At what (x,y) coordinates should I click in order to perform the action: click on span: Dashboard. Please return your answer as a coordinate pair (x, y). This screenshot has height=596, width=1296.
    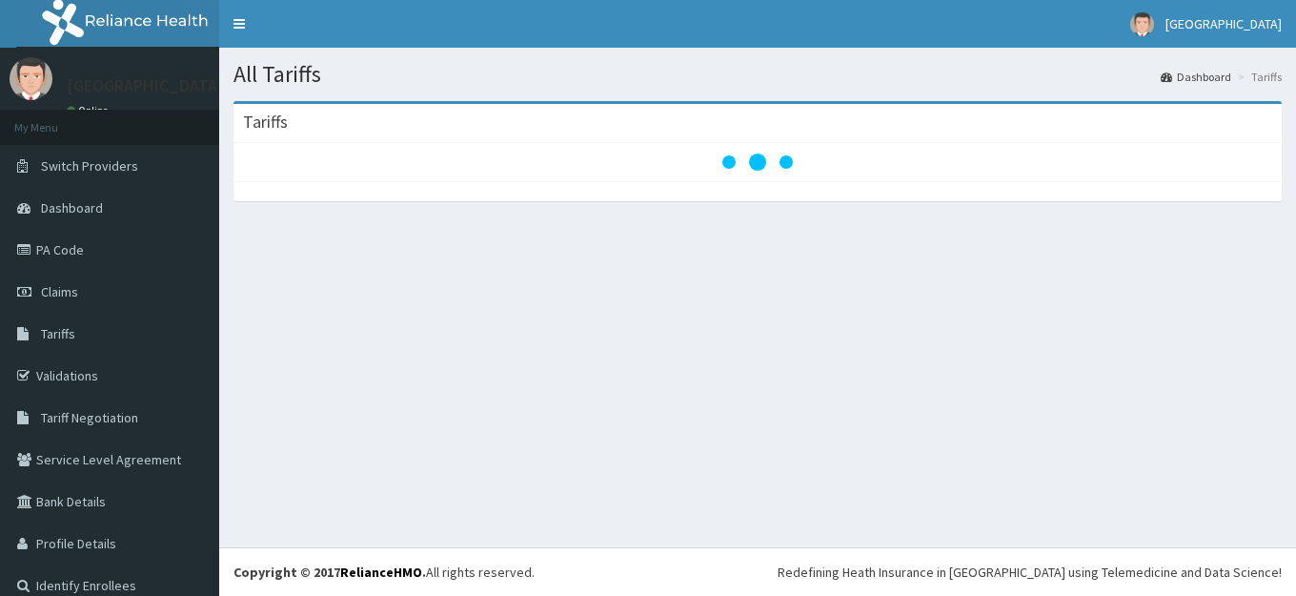
    Looking at the image, I should click on (71, 208).